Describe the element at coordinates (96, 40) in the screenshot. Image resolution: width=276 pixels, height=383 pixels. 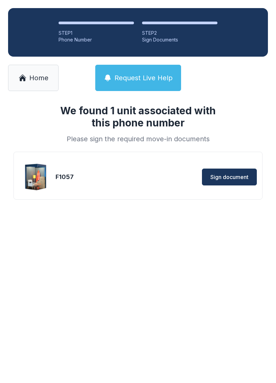
I see `div: Phone Number` at that location.